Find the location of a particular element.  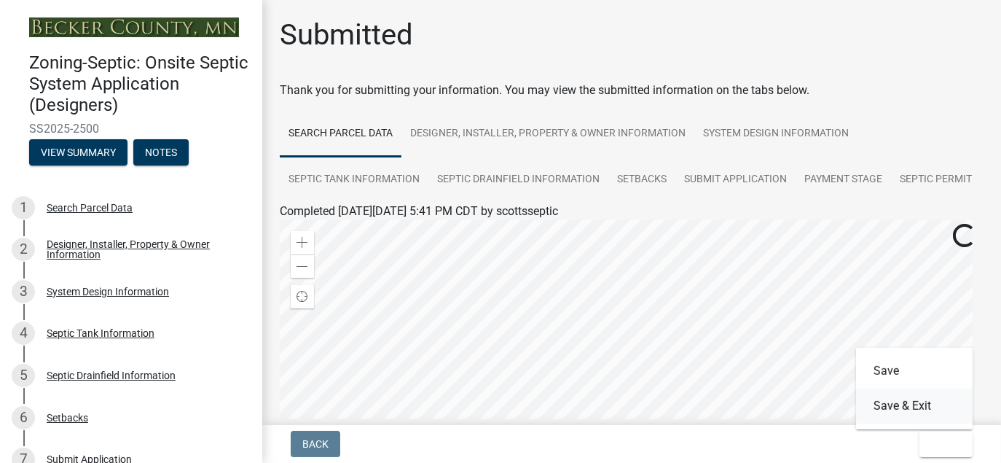

a: Septic Permit is located at coordinates (936, 180).